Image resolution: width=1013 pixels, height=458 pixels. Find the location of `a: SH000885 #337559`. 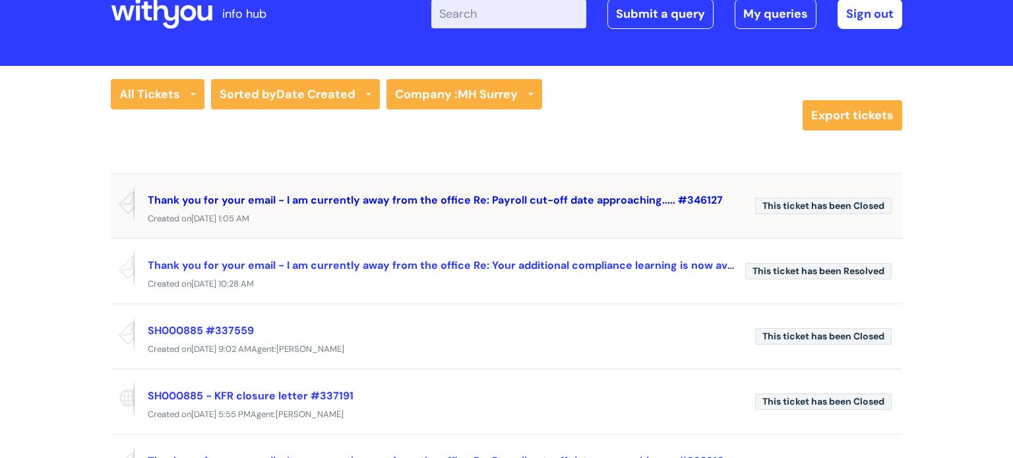

a: SH000885 #337559 is located at coordinates (201, 330).